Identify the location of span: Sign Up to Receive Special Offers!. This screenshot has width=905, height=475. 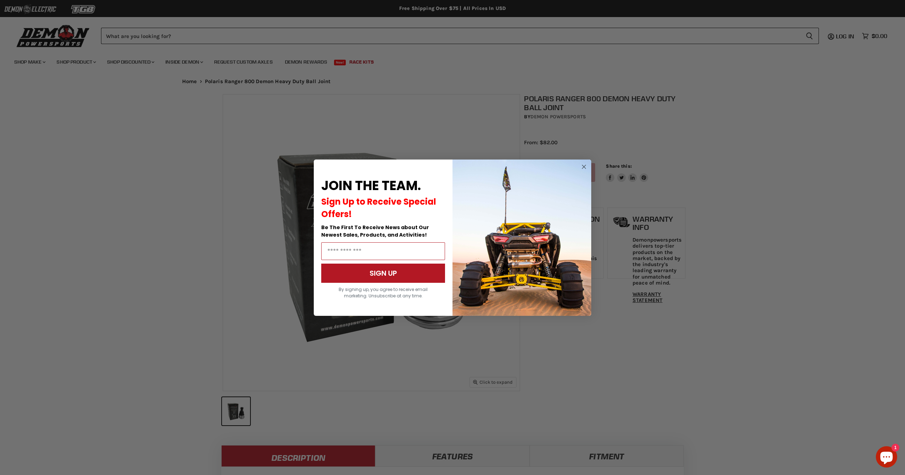
(378, 208).